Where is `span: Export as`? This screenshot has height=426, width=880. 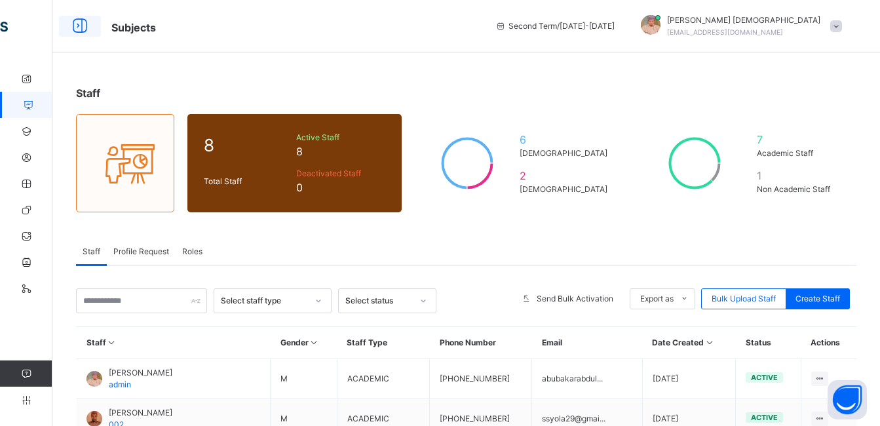 span: Export as is located at coordinates (657, 299).